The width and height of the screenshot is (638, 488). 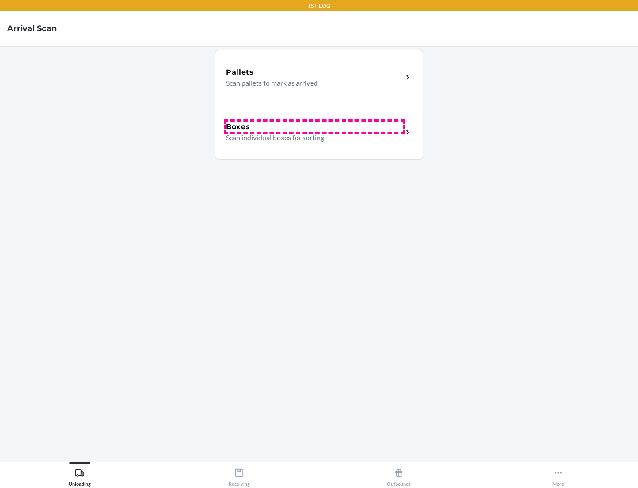 What do you see at coordinates (559, 474) in the screenshot?
I see `button: More` at bounding box center [559, 474].